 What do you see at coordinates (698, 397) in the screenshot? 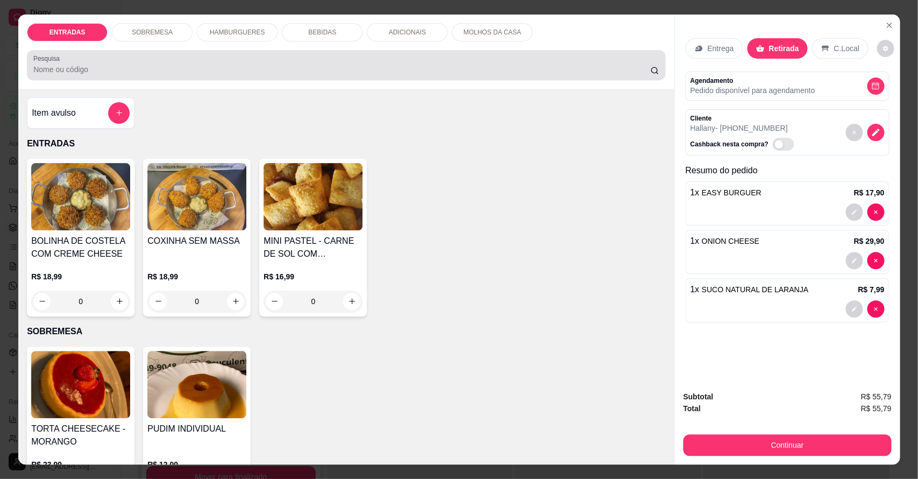
I see `strong: Subtotal` at bounding box center [698, 397].